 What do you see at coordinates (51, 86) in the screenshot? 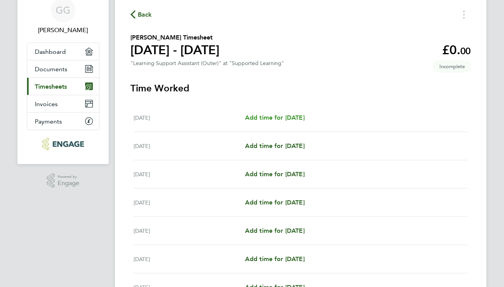
I see `span: Timesheets` at bounding box center [51, 86].